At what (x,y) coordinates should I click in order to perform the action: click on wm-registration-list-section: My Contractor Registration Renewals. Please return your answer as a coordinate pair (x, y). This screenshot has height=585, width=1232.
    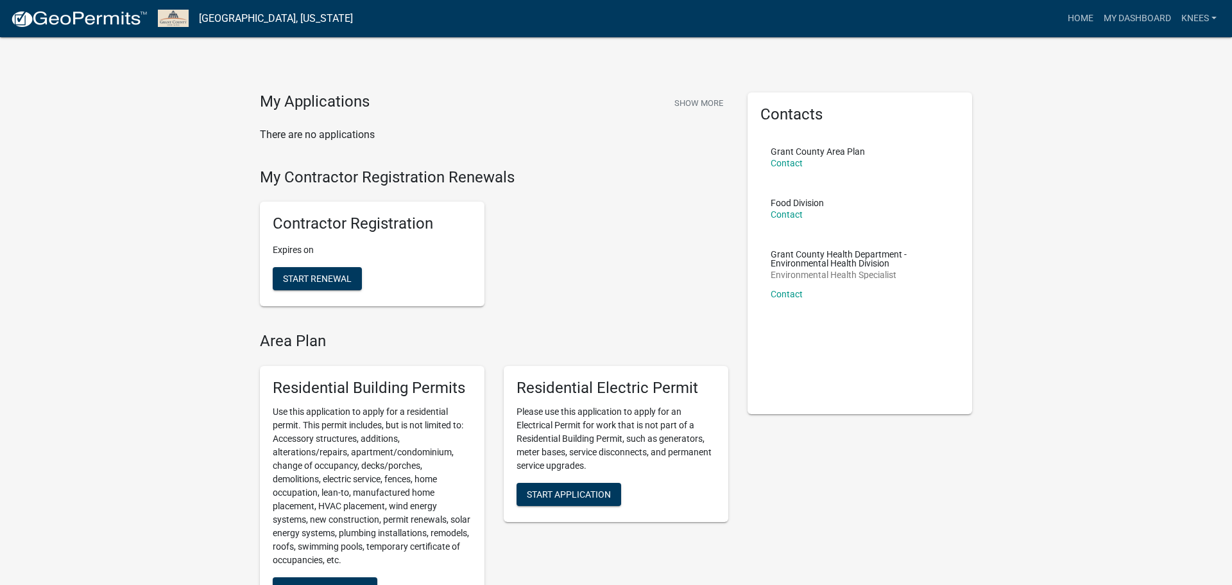
    Looking at the image, I should click on (494, 243).